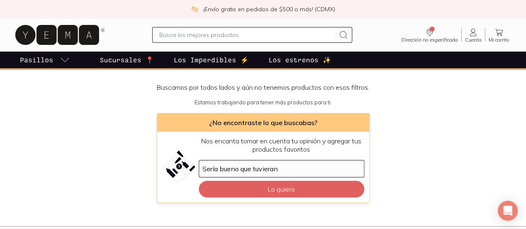  I want to click on span: Cuenta, so click(474, 40).